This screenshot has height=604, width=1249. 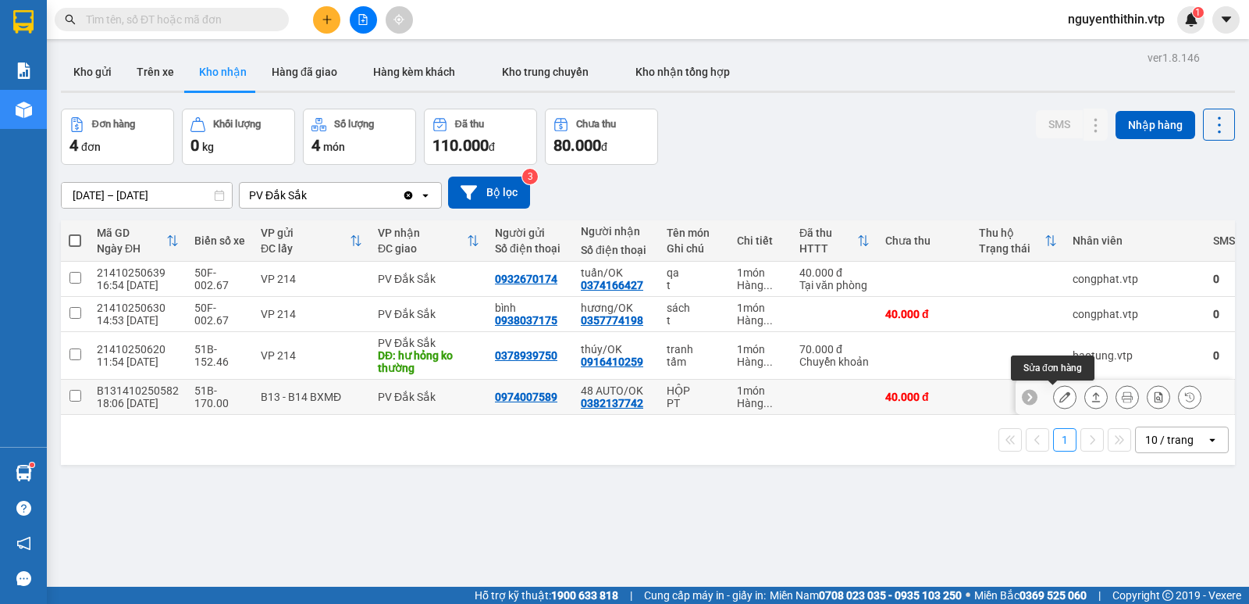 I want to click on div: HỘP, so click(x=694, y=390).